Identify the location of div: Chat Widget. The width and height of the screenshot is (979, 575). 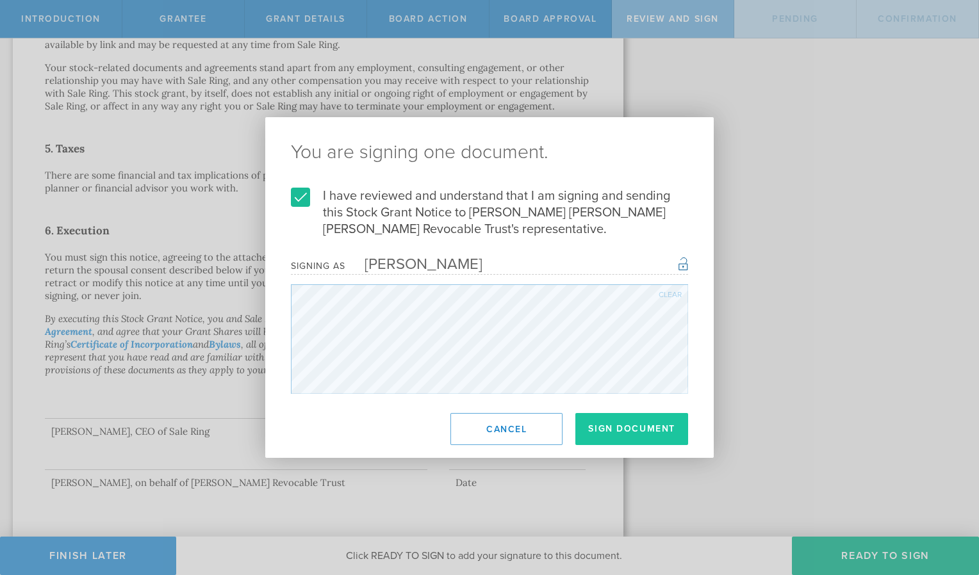
(947, 506).